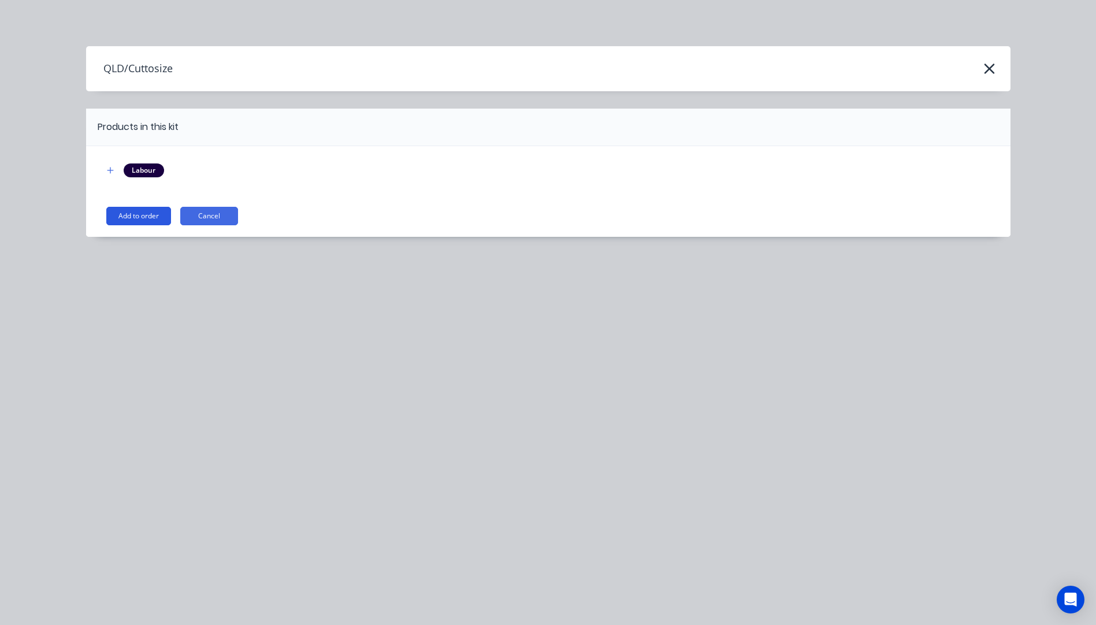 This screenshot has height=625, width=1096. What do you see at coordinates (138, 127) in the screenshot?
I see `div: Products in this kit` at bounding box center [138, 127].